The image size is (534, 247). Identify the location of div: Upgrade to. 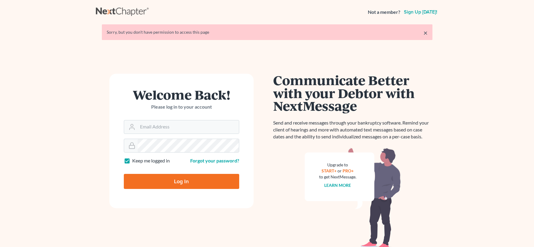
(338, 165).